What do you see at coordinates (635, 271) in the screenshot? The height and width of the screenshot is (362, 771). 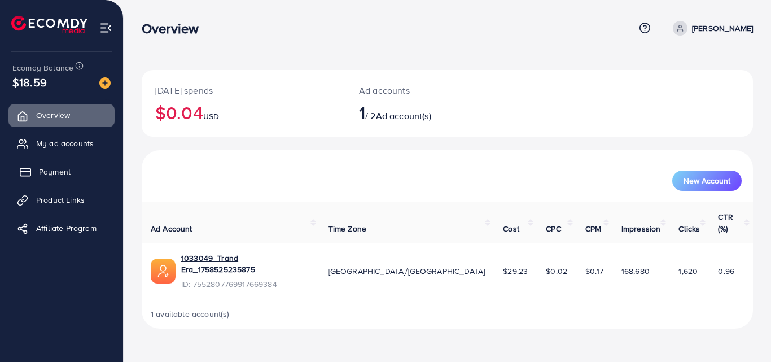 I see `span: 168,680` at bounding box center [635, 271].